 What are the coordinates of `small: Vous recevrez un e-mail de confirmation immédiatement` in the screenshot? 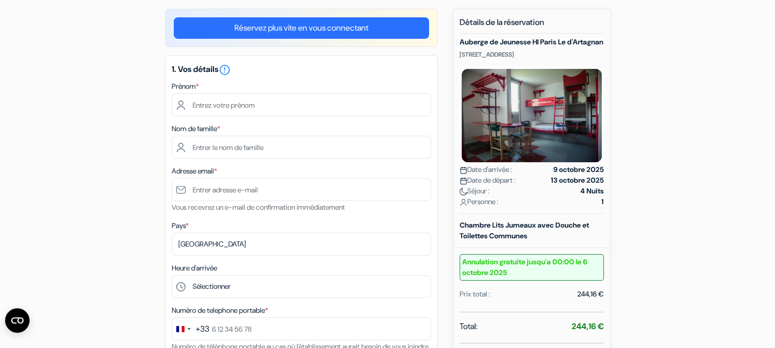 It's located at (258, 207).